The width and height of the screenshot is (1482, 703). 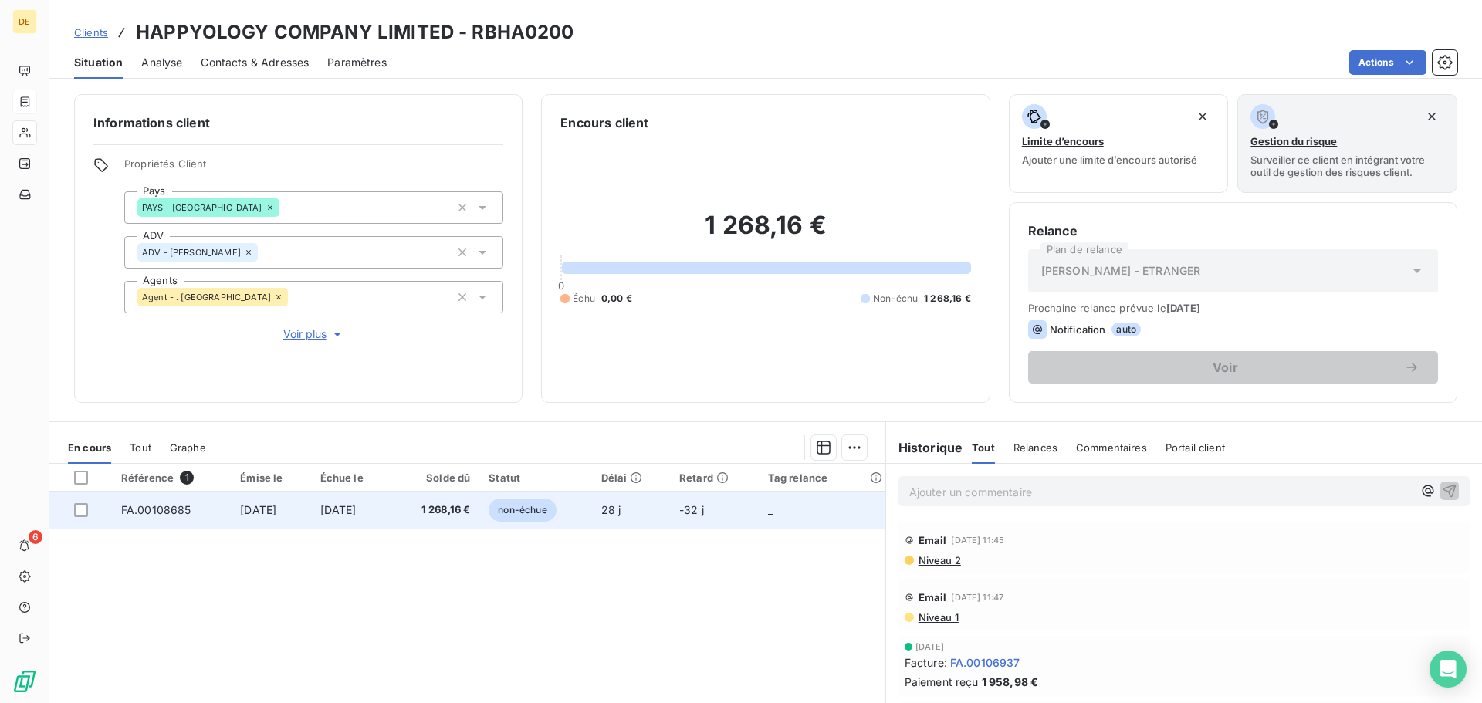 I want to click on div: Délai, so click(x=631, y=478).